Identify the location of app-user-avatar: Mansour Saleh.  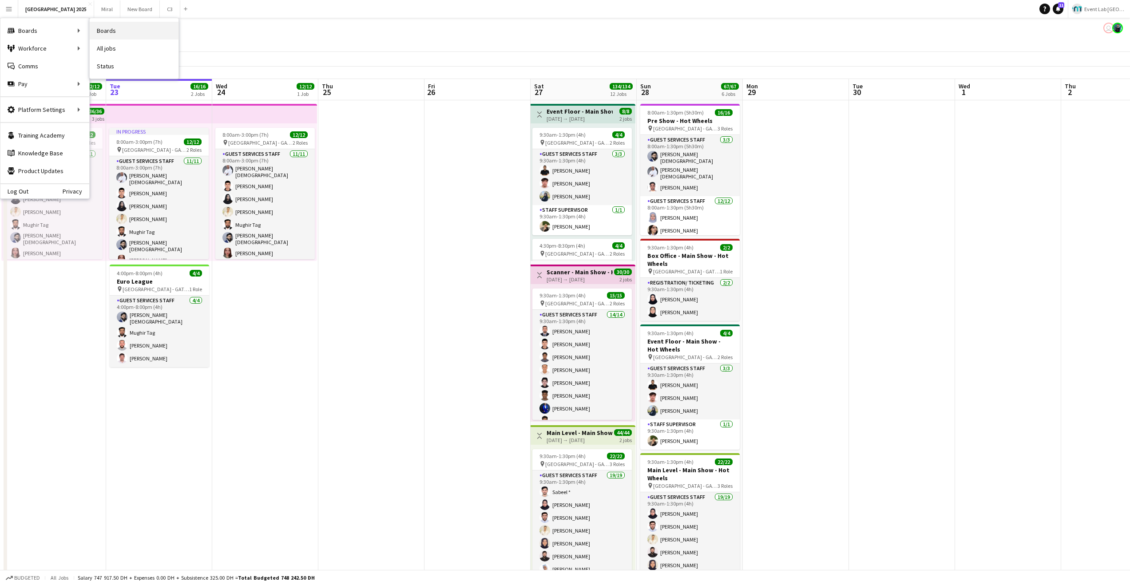
(1118, 28).